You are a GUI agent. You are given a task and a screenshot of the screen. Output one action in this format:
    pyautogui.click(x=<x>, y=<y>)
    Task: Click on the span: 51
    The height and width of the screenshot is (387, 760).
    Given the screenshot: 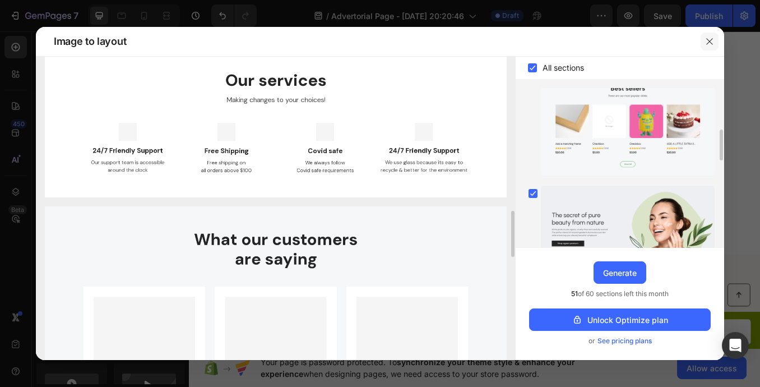 What is the action you would take?
    pyautogui.click(x=574, y=293)
    